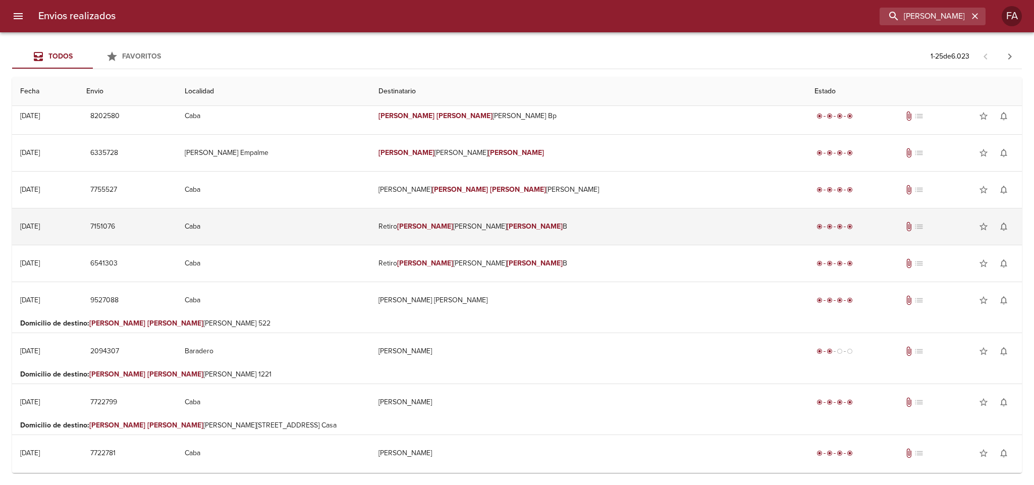  What do you see at coordinates (986, 56) in the screenshot?
I see `span: Pagina anterior` at bounding box center [986, 56].